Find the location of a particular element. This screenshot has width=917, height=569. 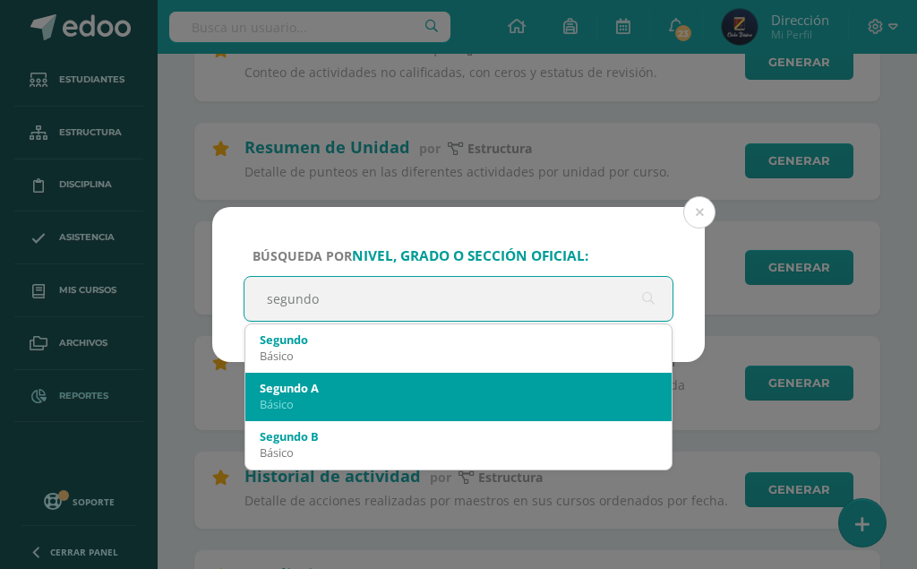

div: Segundo A is located at coordinates (458, 388).